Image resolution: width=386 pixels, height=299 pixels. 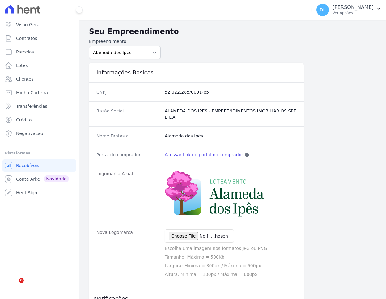 What do you see at coordinates (21, 280) in the screenshot?
I see `span: 8` at bounding box center [21, 280].